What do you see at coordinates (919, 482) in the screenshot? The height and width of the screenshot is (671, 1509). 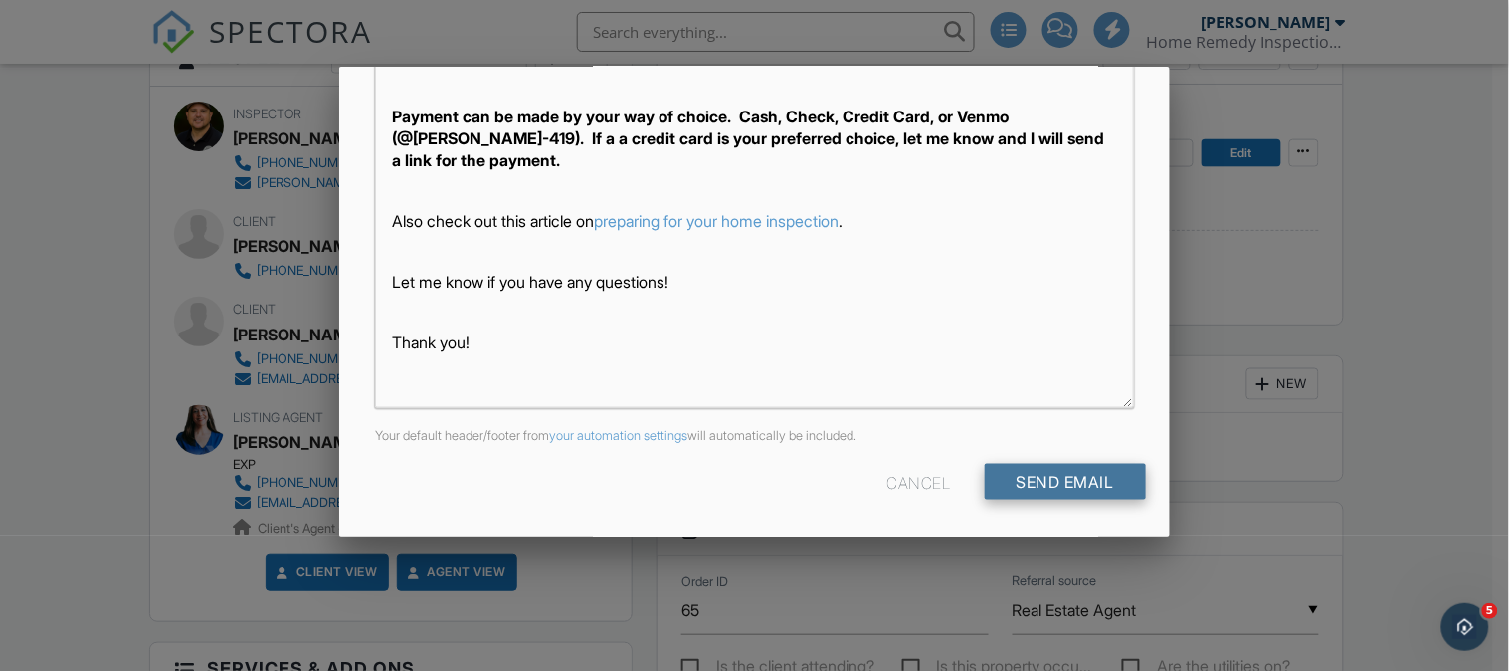 I see `div: Cancel` at bounding box center [919, 482].